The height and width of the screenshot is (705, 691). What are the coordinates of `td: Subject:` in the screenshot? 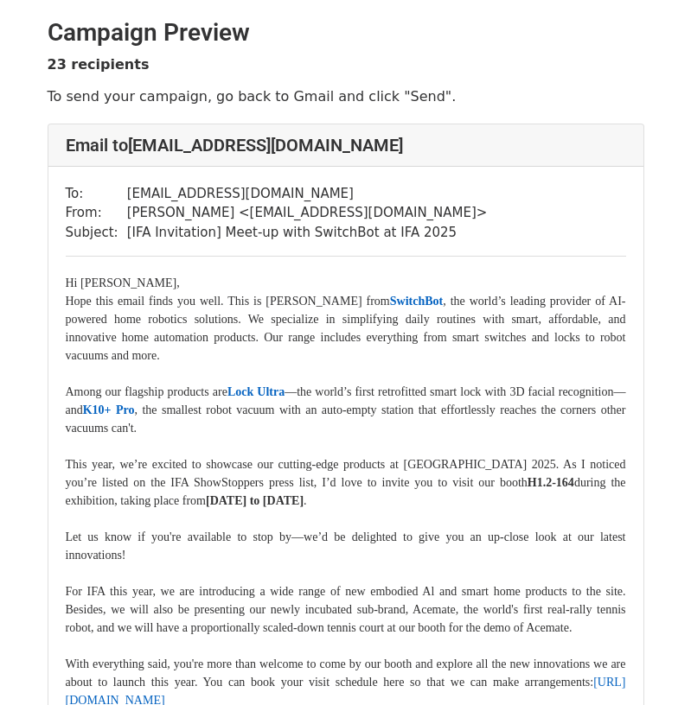 It's located at (96, 233).